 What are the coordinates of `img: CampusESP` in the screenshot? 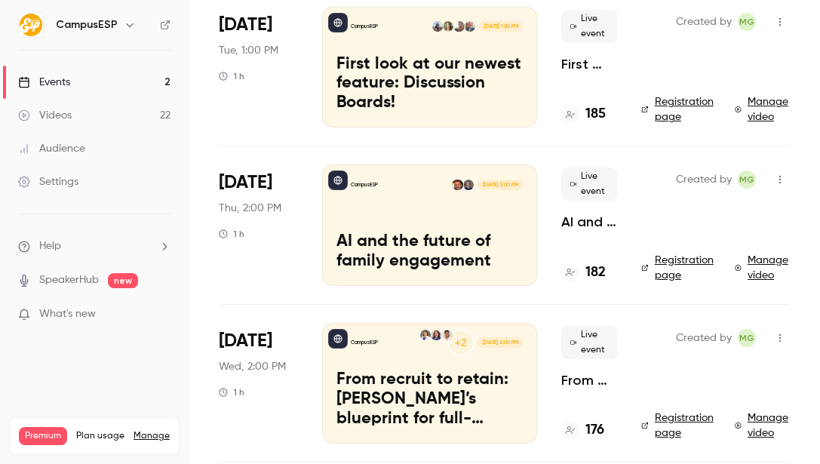 It's located at (31, 25).